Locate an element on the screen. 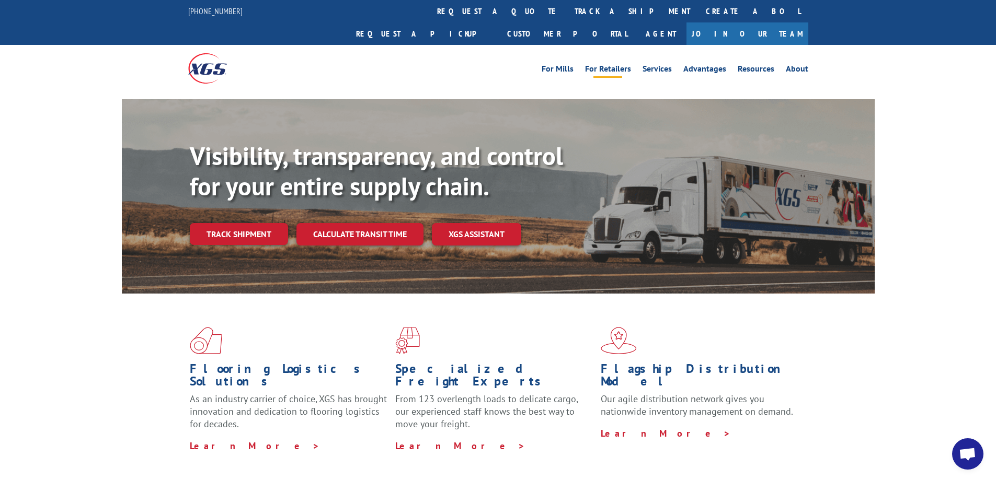  img: xgs-icon-flagship-distribution-model-red is located at coordinates (618, 341).